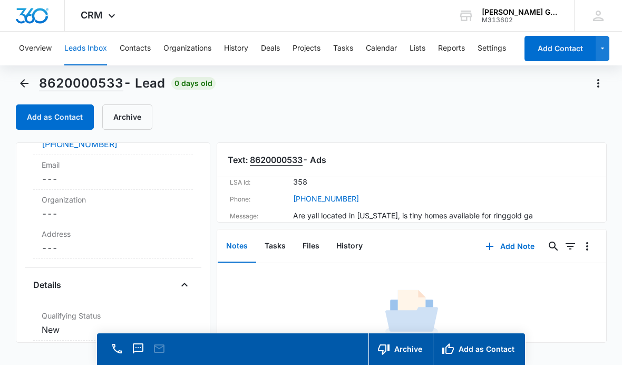  I want to click on h3: Text: - Ads, so click(411, 160).